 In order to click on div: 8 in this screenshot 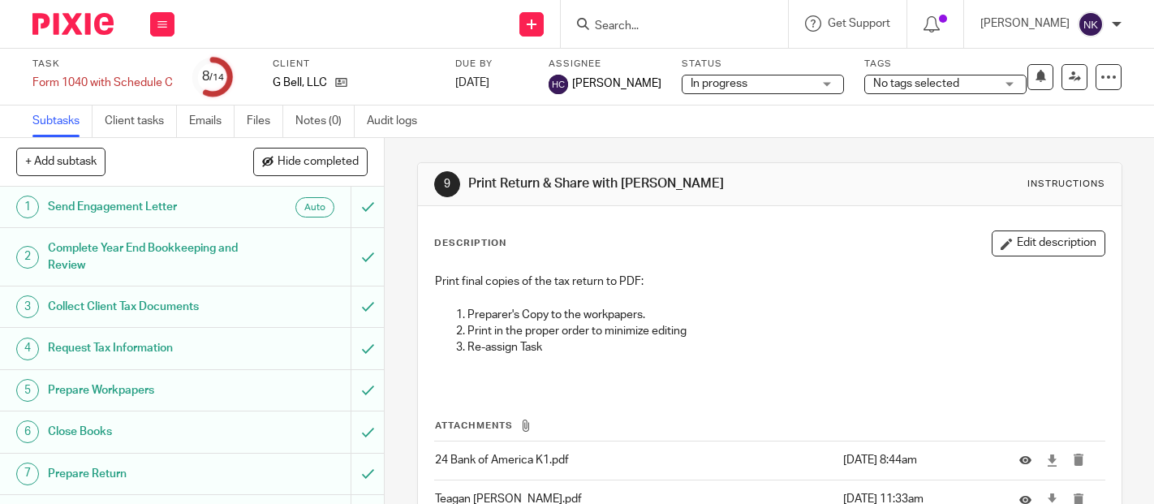, I will do `click(213, 76)`.